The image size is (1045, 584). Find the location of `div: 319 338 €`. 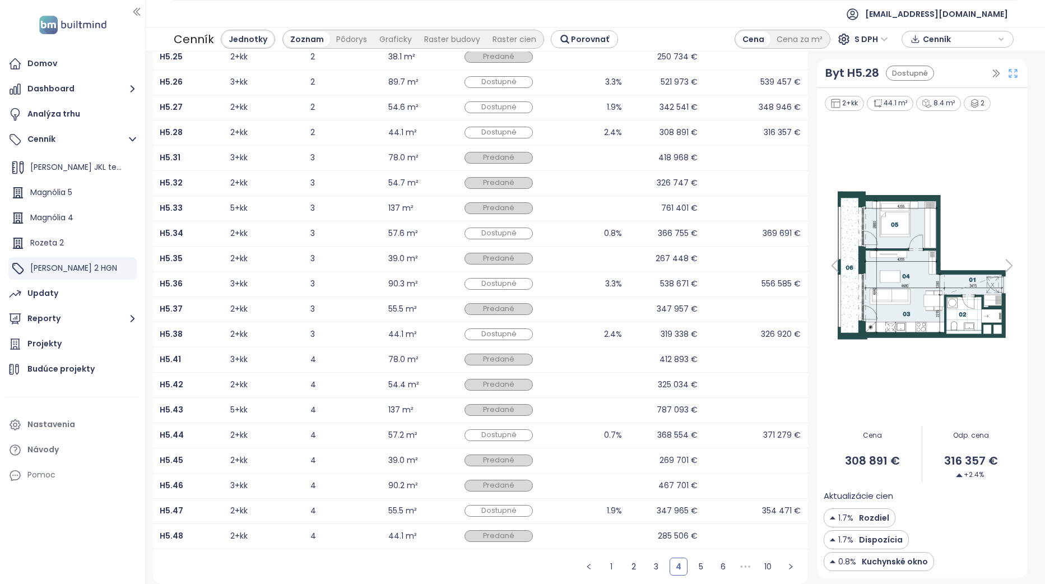

div: 319 338 € is located at coordinates (679, 334).